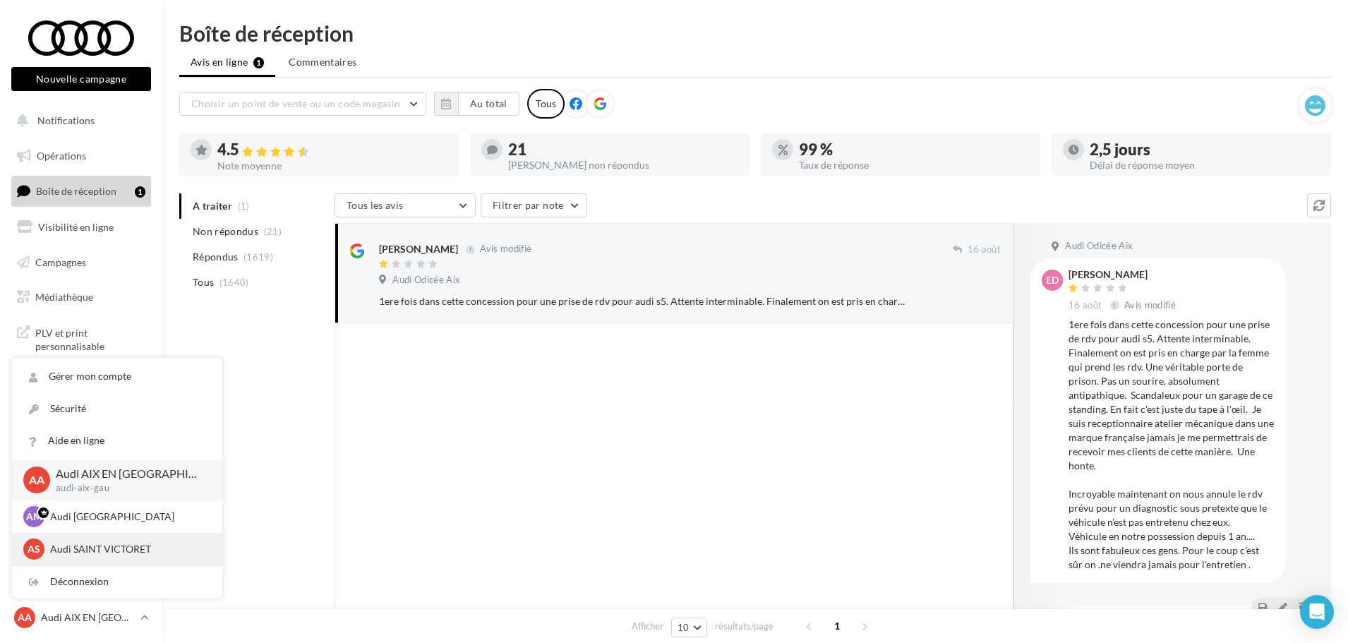  Describe the element at coordinates (533, 205) in the screenshot. I see `button: Filtrer par note` at that location.